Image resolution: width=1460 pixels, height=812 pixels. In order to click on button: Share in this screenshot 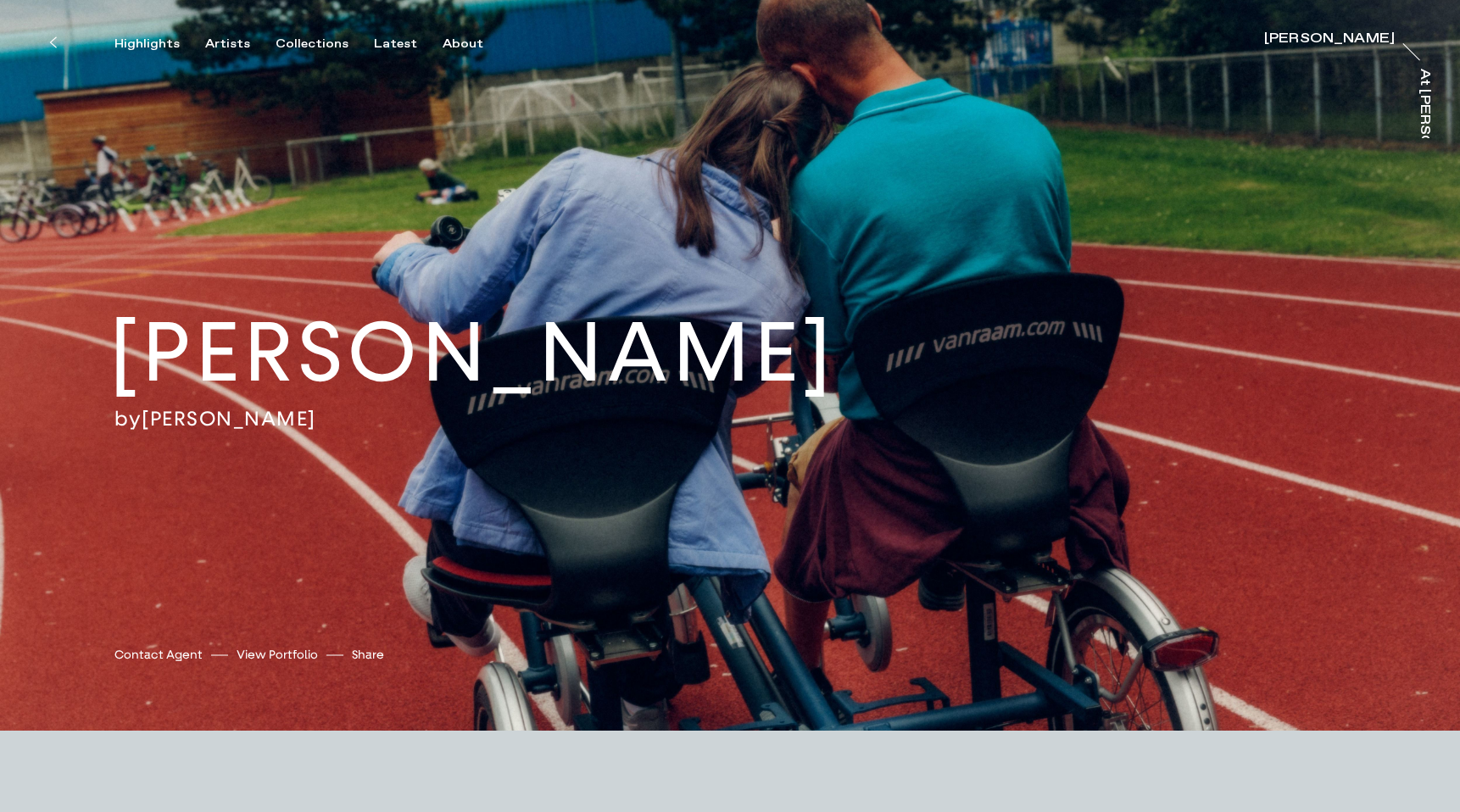, I will do `click(368, 654)`.